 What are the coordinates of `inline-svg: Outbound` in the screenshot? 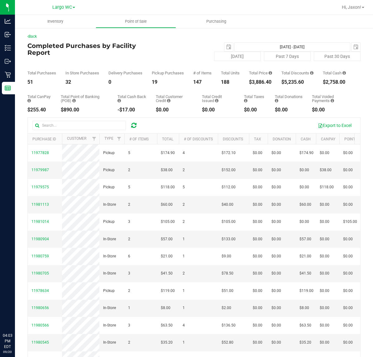 It's located at (8, 61).